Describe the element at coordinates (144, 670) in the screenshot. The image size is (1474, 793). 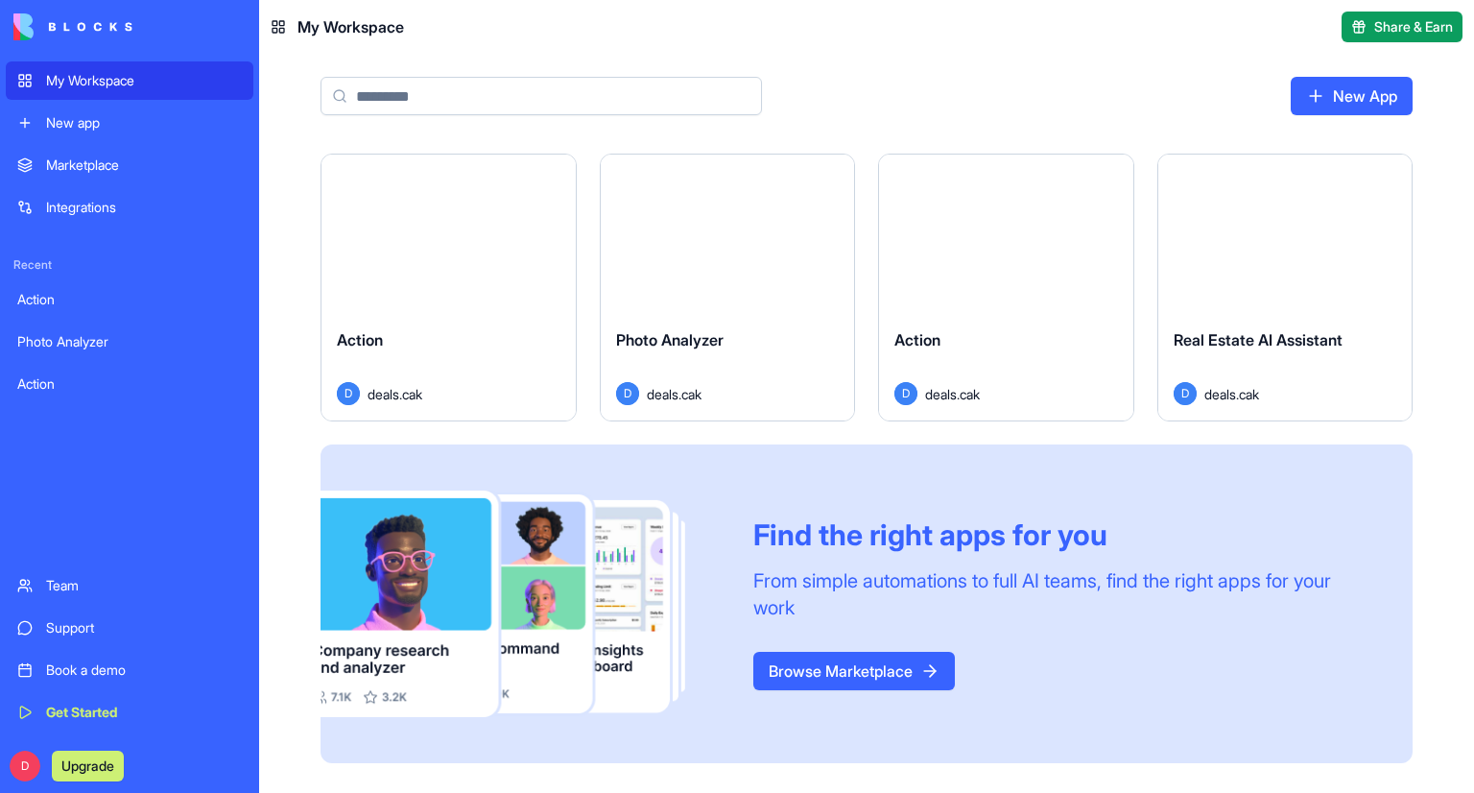
I see `div: Book a demo` at that location.